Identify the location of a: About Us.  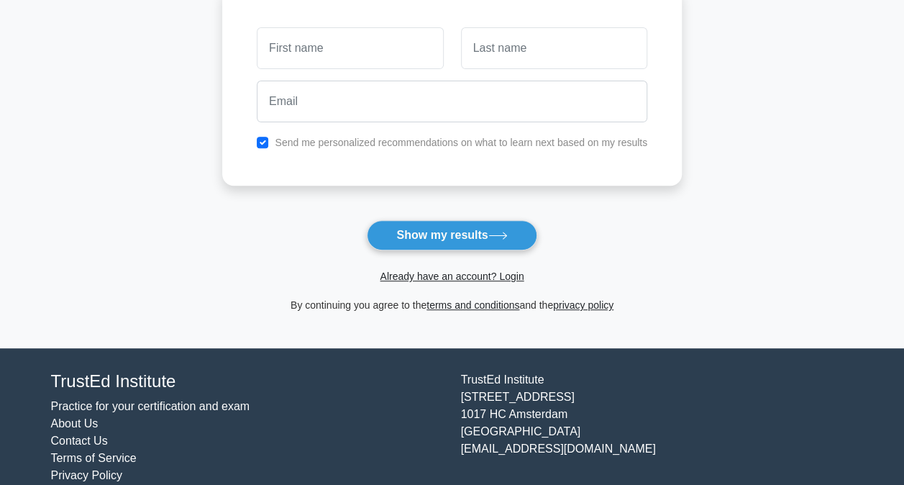
(75, 423).